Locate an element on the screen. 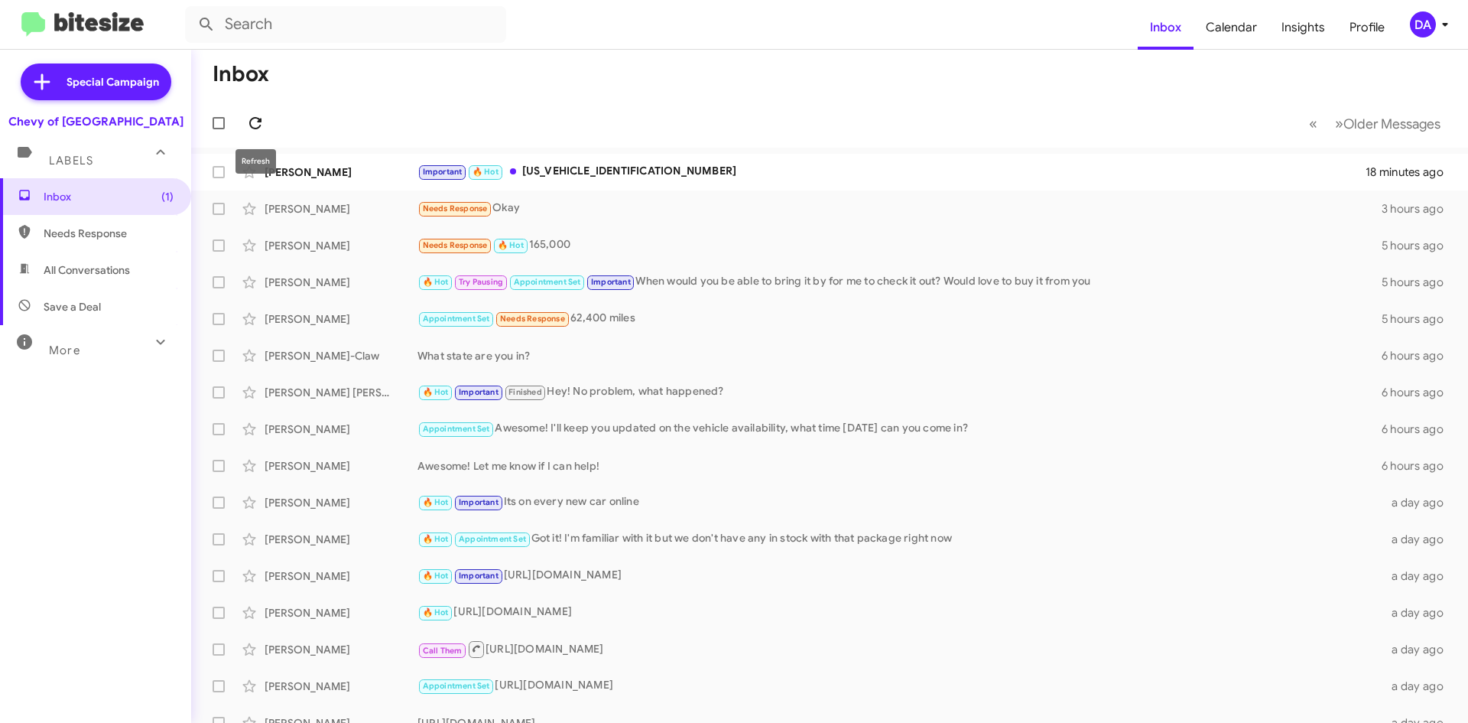  div: Awesome! Let me know if I can help! is located at coordinates (899, 466).